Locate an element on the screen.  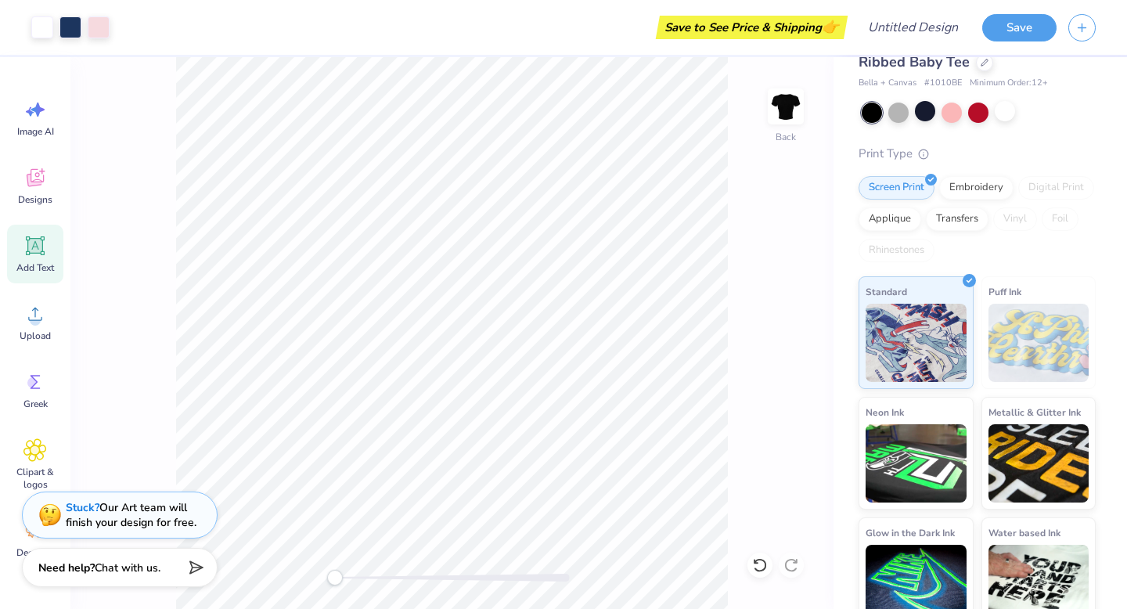
strong: Stuck? is located at coordinates (82, 507).